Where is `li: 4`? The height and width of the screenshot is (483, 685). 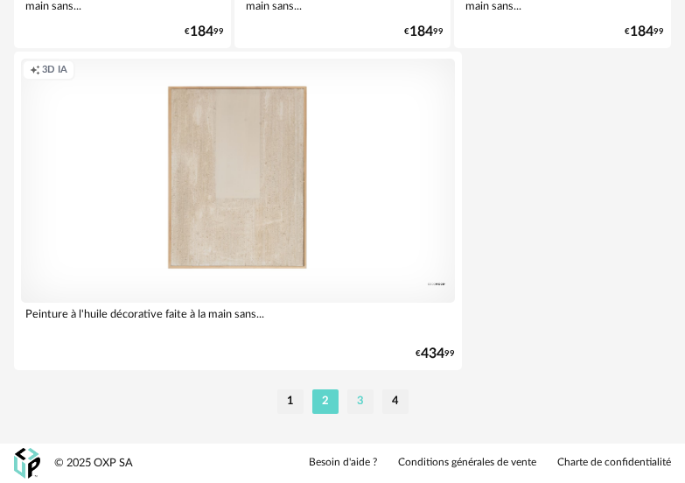
li: 4 is located at coordinates (395, 401).